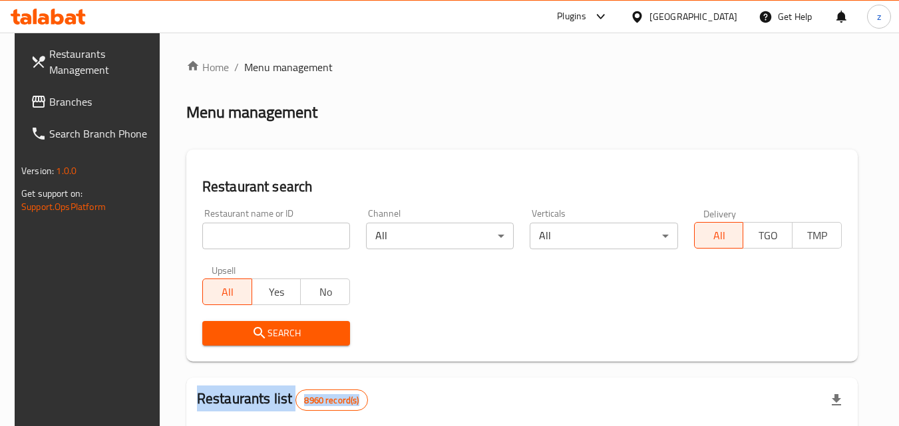 The height and width of the screenshot is (426, 899). Describe the element at coordinates (836, 400) in the screenshot. I see `div: Export file` at that location.